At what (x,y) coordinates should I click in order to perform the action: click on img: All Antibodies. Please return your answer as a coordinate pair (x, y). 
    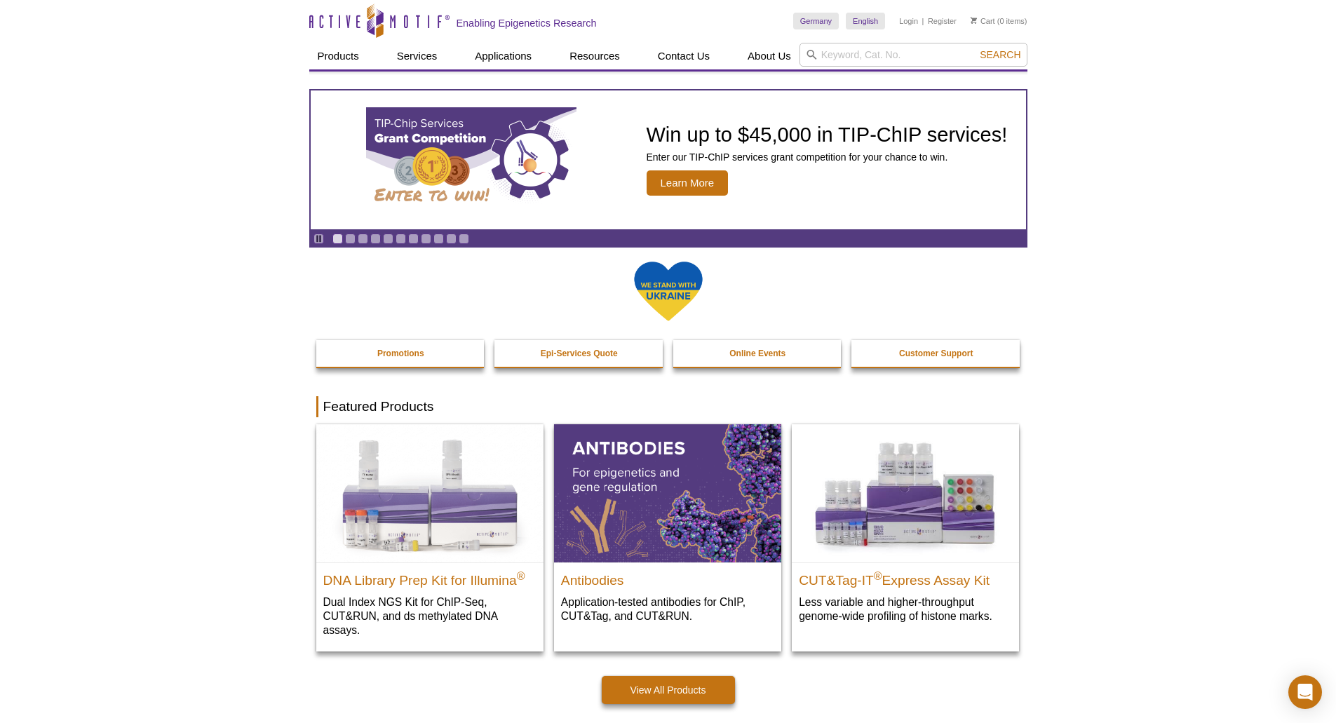
    Looking at the image, I should click on (667, 493).